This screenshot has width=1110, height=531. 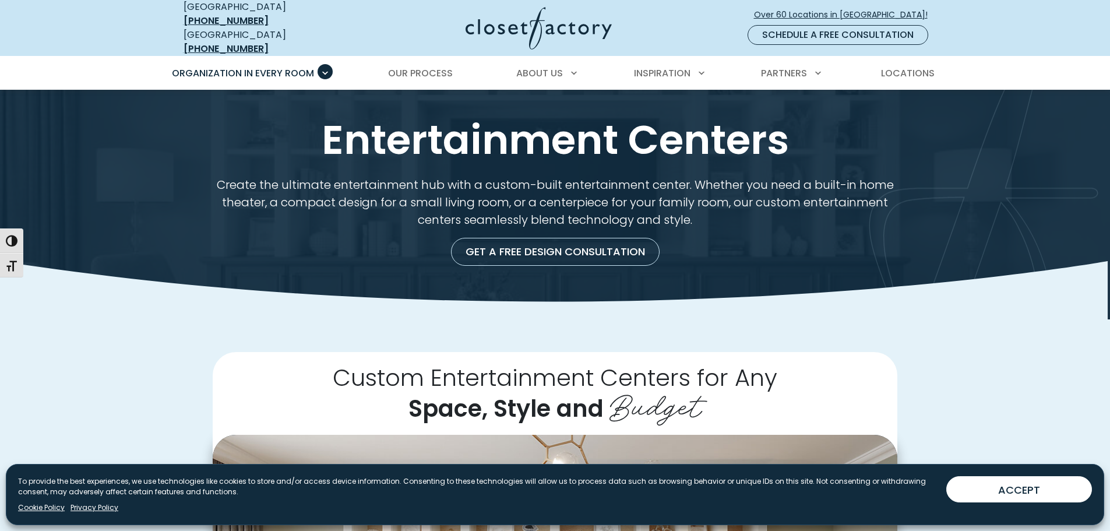 I want to click on span: Space, Style and, so click(x=506, y=409).